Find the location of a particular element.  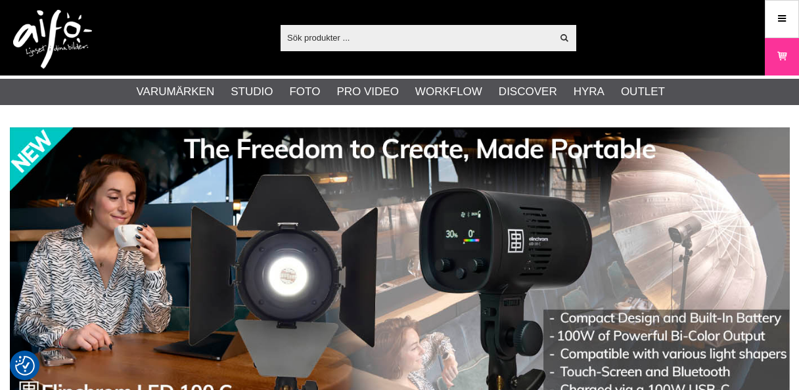

input: Sök produkter ... is located at coordinates (416, 37).